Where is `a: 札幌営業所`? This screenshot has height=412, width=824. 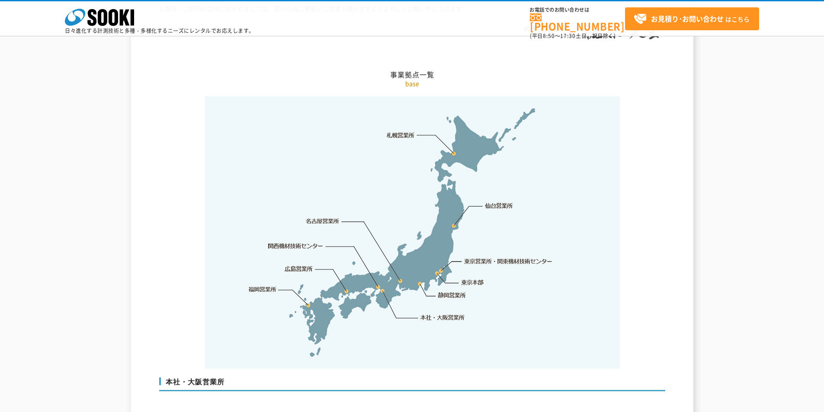 a: 札幌営業所 is located at coordinates (401, 135).